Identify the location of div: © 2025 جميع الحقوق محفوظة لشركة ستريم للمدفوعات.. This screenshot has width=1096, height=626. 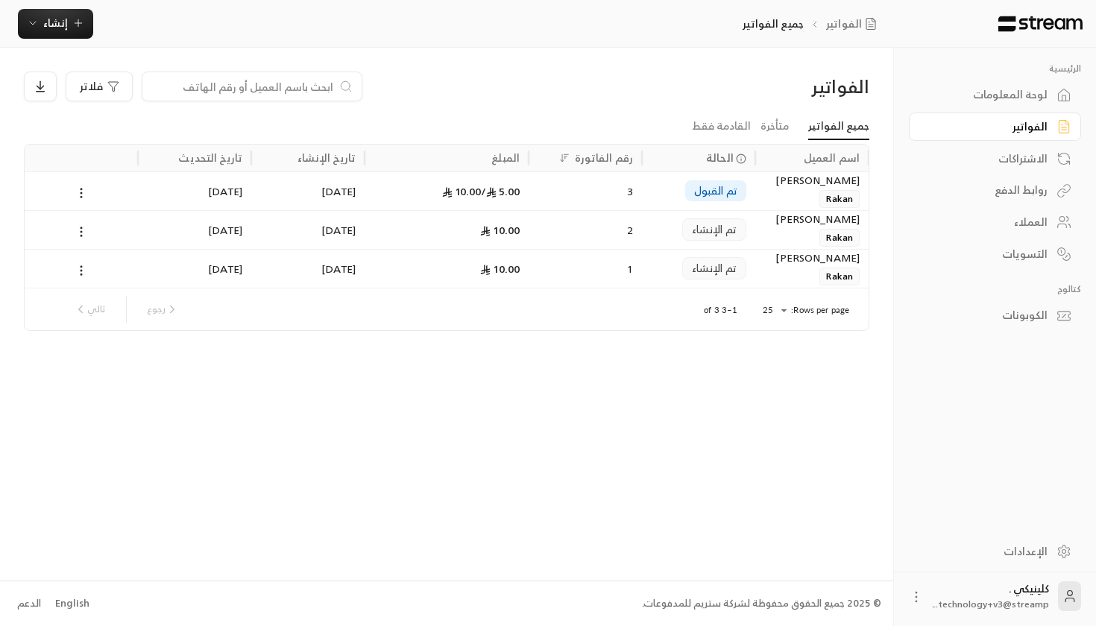
(761, 604).